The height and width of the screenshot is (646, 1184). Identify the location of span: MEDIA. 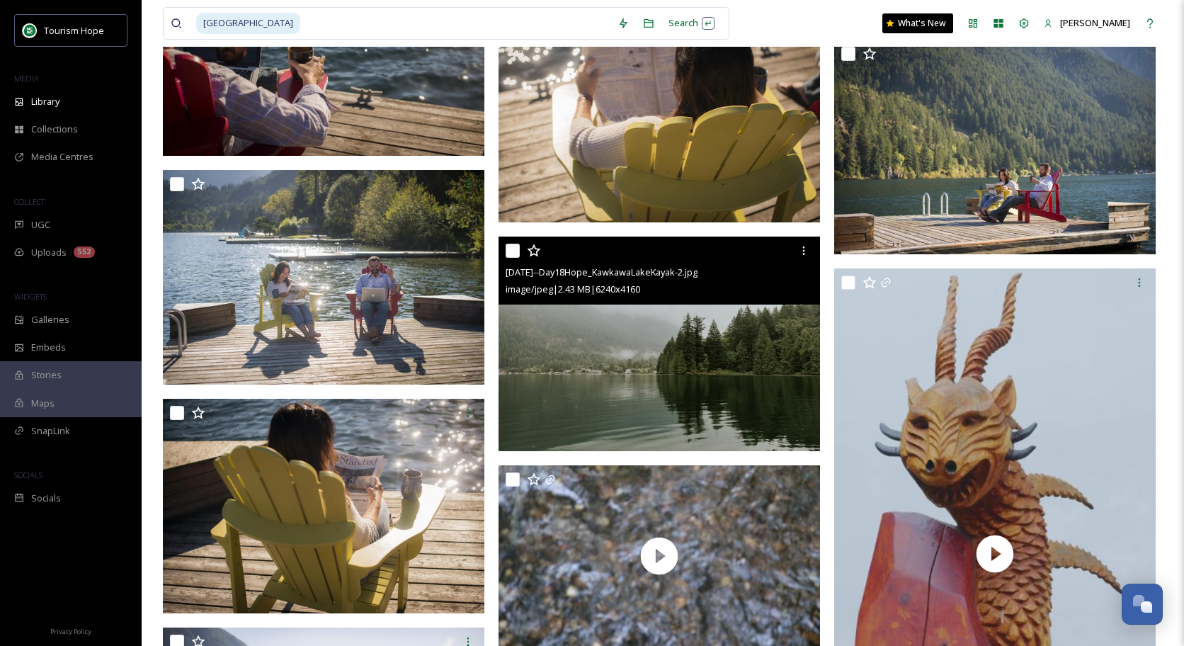
(26, 78).